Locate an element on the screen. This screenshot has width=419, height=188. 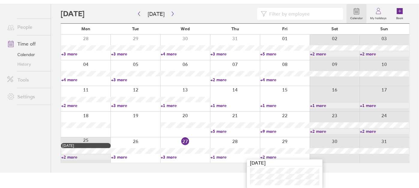
span: Sat is located at coordinates (335, 29).